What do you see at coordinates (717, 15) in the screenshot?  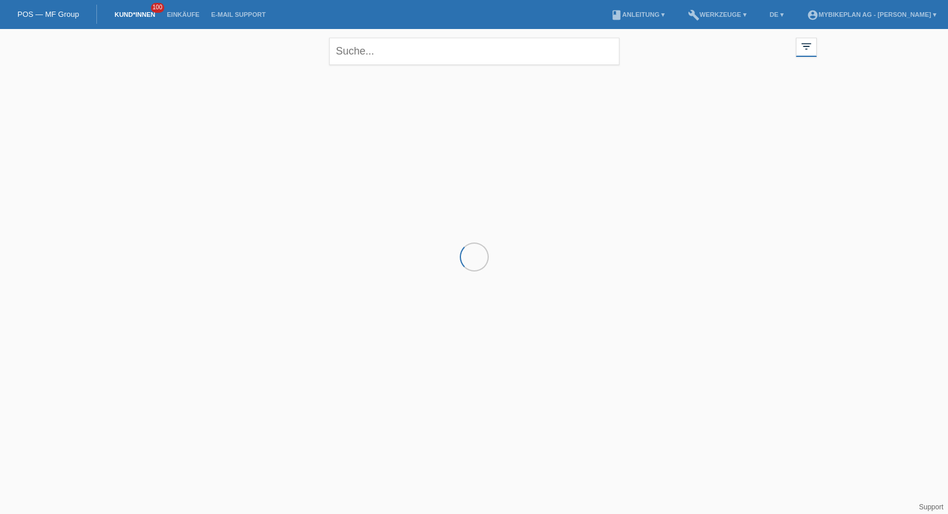 I see `a: buildWerkzeuge ▾` at bounding box center [717, 15].